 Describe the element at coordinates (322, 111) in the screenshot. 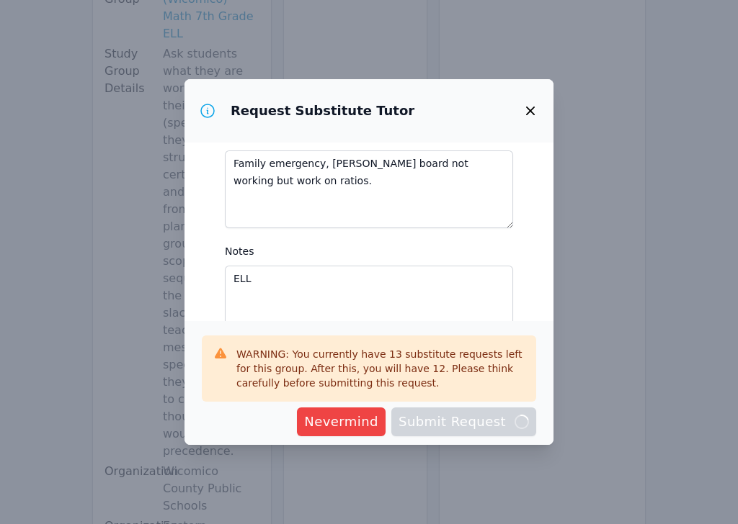

I see `h3: Request Substitute Tutor` at that location.